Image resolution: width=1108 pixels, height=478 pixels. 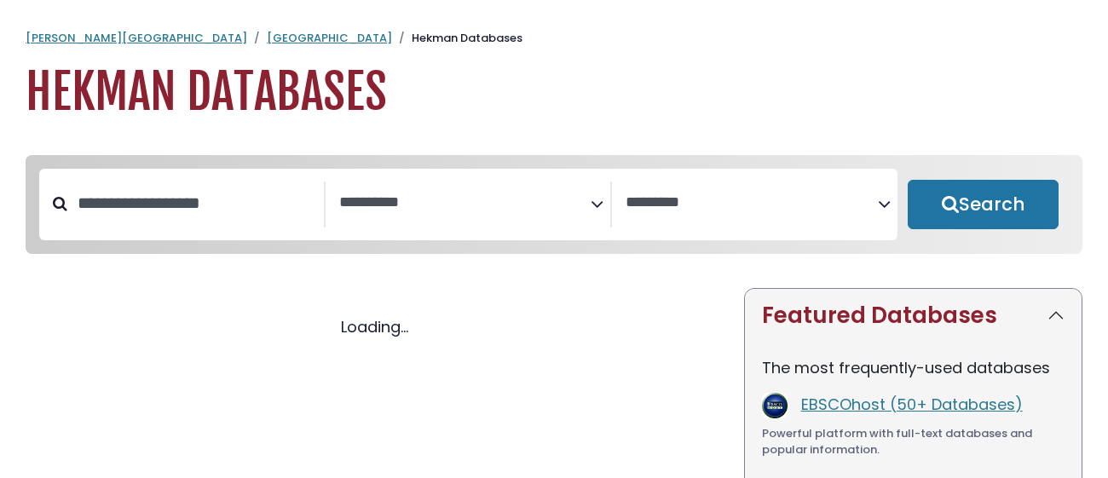 What do you see at coordinates (913, 367) in the screenshot?
I see `p: The most frequently-used databases` at bounding box center [913, 367].